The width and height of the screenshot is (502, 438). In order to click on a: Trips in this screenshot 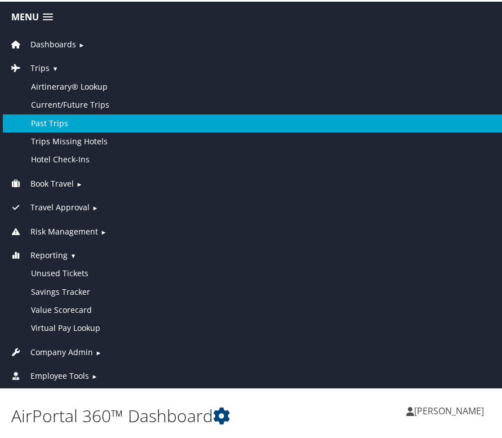, I will do `click(29, 66)`.